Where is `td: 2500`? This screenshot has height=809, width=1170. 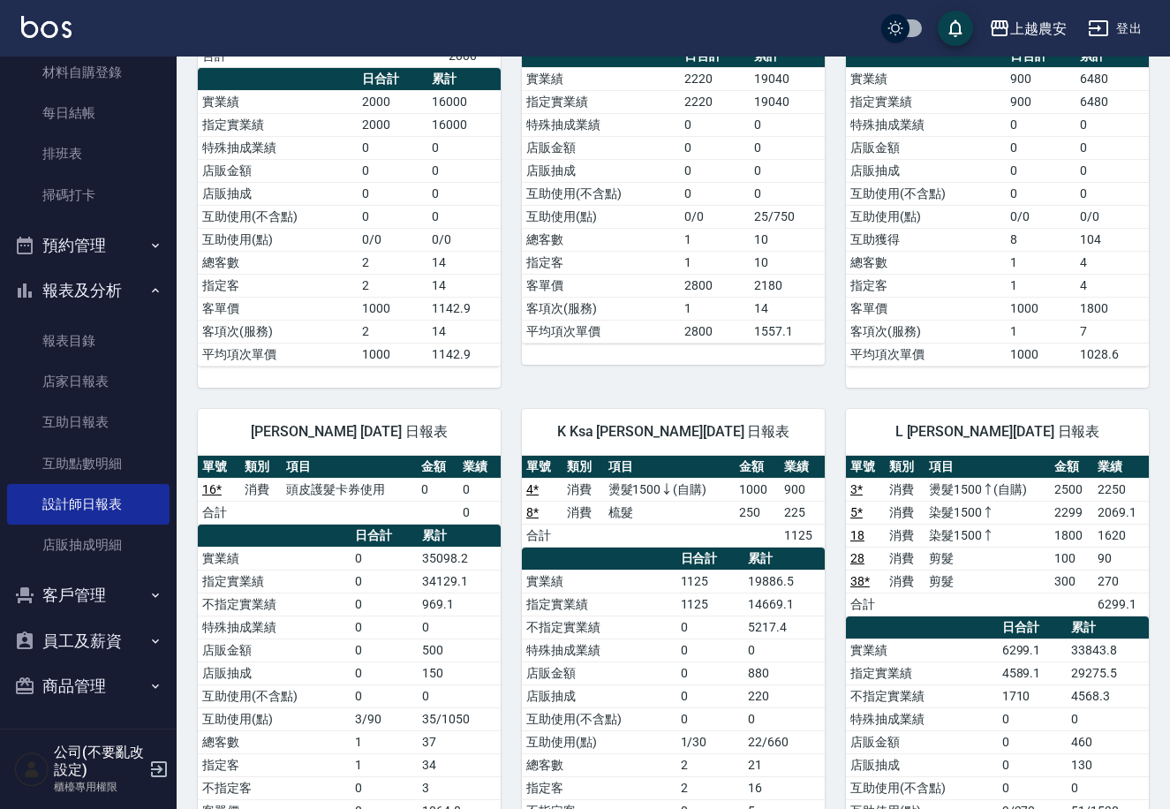
td: 2500 is located at coordinates (1072, 489).